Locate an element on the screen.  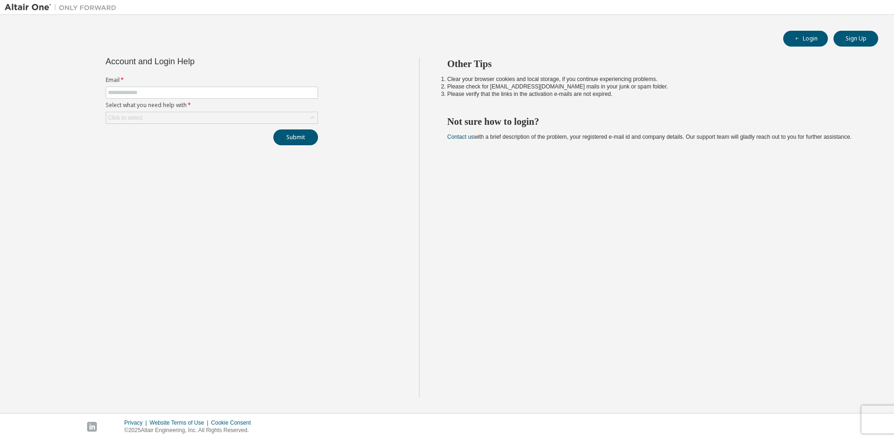
h2: Not sure how to login? is located at coordinates (654, 121).